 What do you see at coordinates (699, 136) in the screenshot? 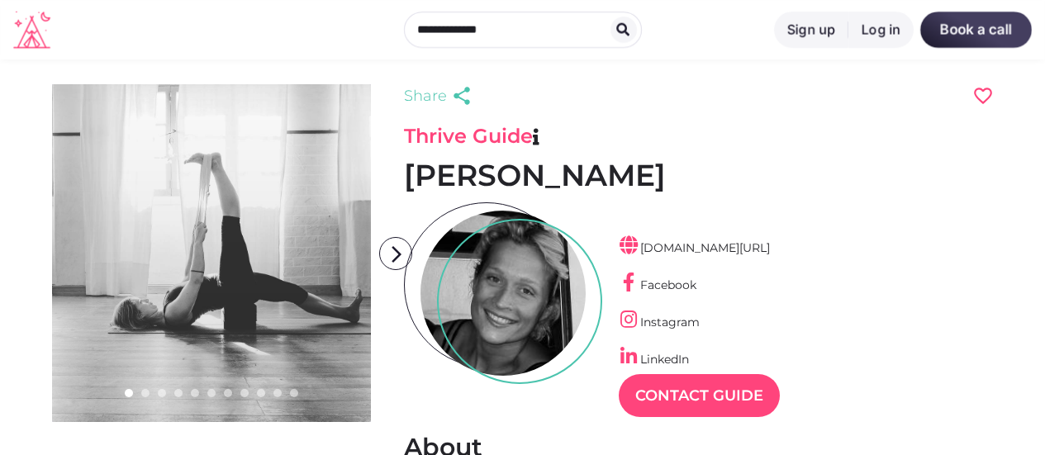
I see `h3: Thrive Guide` at bounding box center [699, 136].